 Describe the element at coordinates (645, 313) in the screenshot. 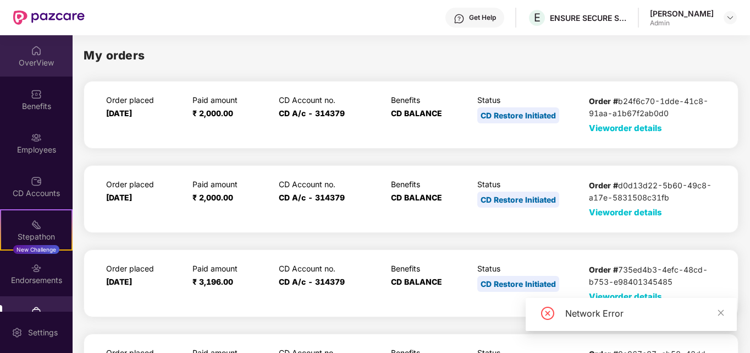

I see `div: Network Error` at that location.